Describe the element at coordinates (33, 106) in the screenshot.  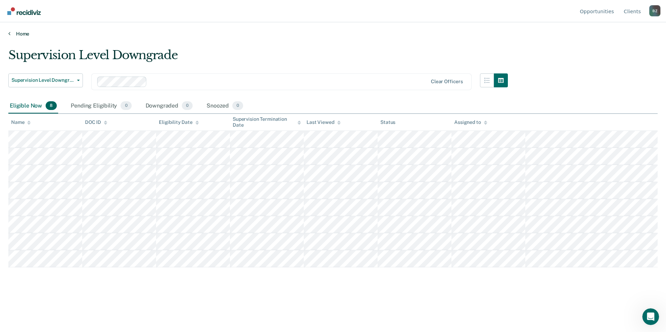
I see `div: Eligible Now8` at that location.